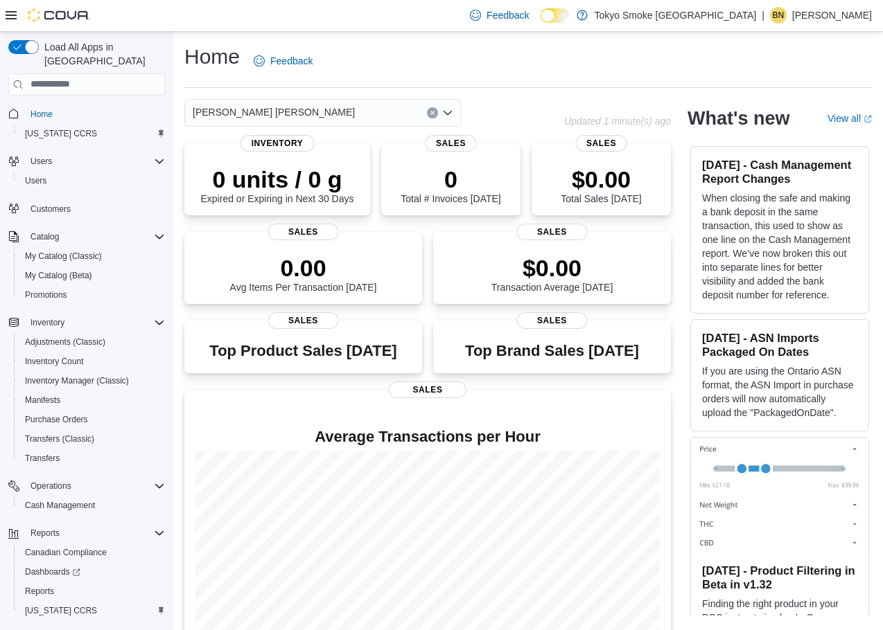  I want to click on span: BN, so click(778, 15).